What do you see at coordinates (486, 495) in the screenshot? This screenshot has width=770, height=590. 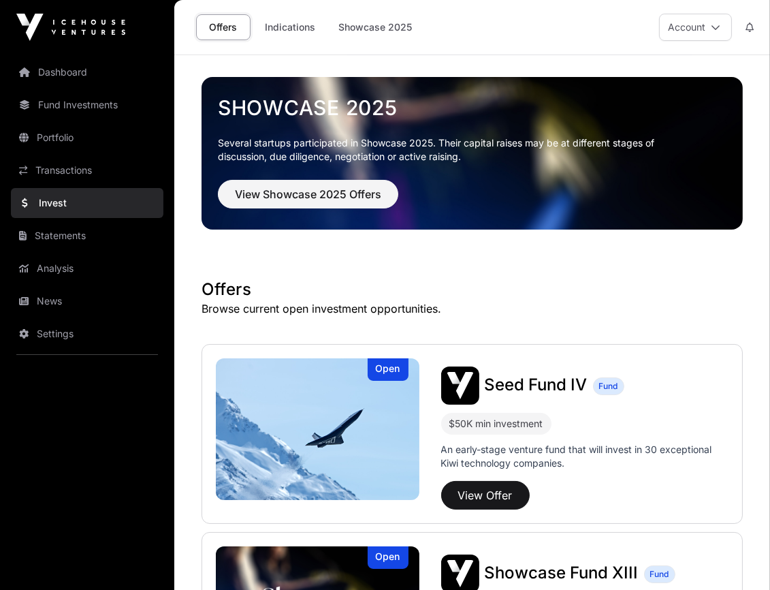 I see `a: View Offer` at bounding box center [486, 495].